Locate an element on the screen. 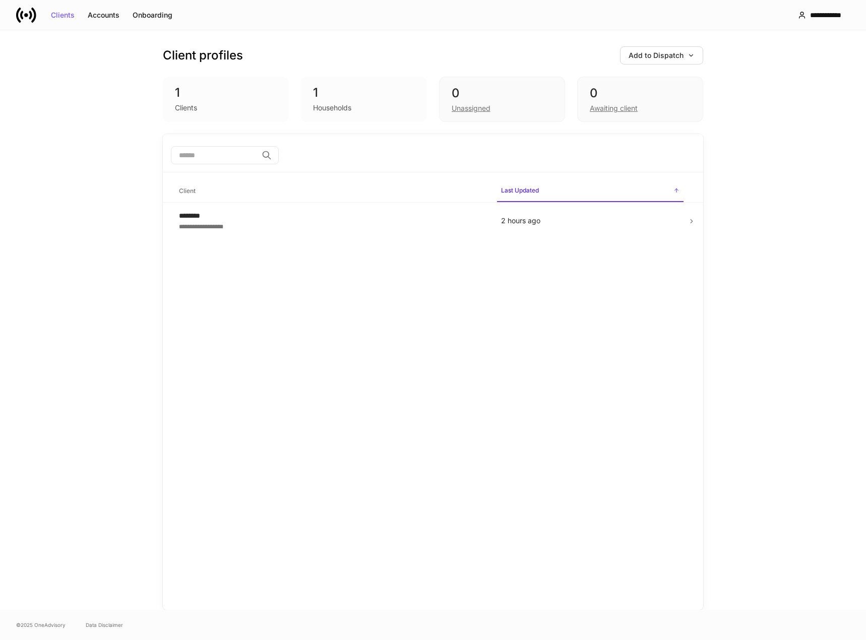  div: Households is located at coordinates (332, 108).